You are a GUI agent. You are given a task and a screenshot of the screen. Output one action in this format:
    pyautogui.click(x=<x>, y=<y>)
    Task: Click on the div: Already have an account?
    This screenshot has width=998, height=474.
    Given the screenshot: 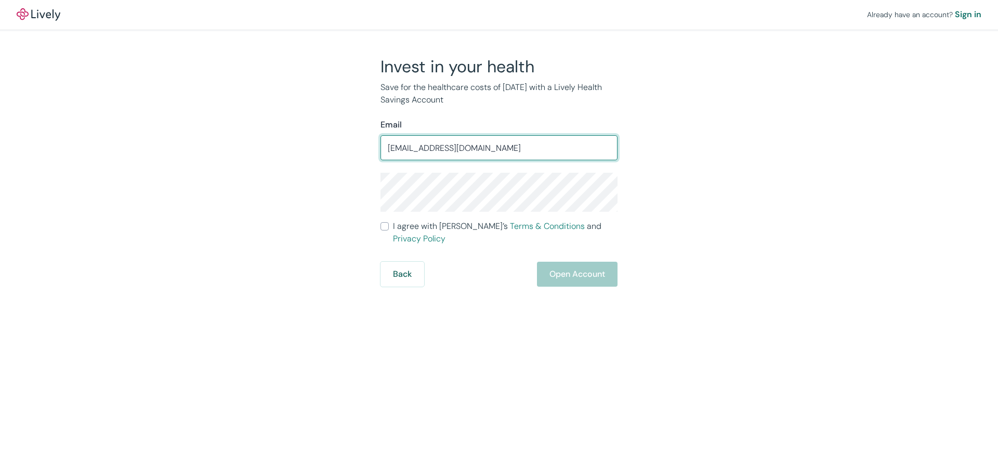 What is the action you would take?
    pyautogui.click(x=924, y=15)
    